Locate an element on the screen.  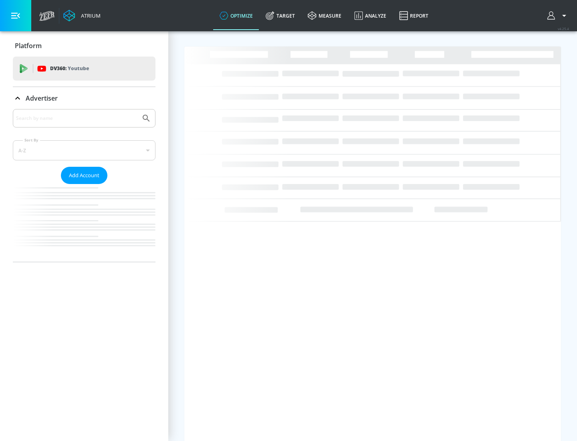
a: Target is located at coordinates (280, 16).